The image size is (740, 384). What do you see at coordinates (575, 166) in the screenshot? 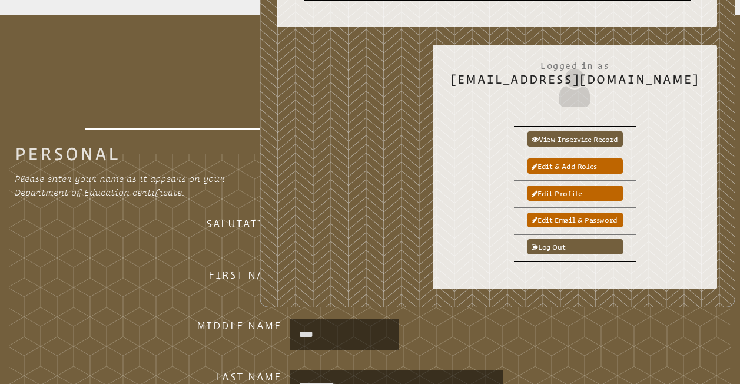
I see `a: Edit & add roles` at bounding box center [575, 166].